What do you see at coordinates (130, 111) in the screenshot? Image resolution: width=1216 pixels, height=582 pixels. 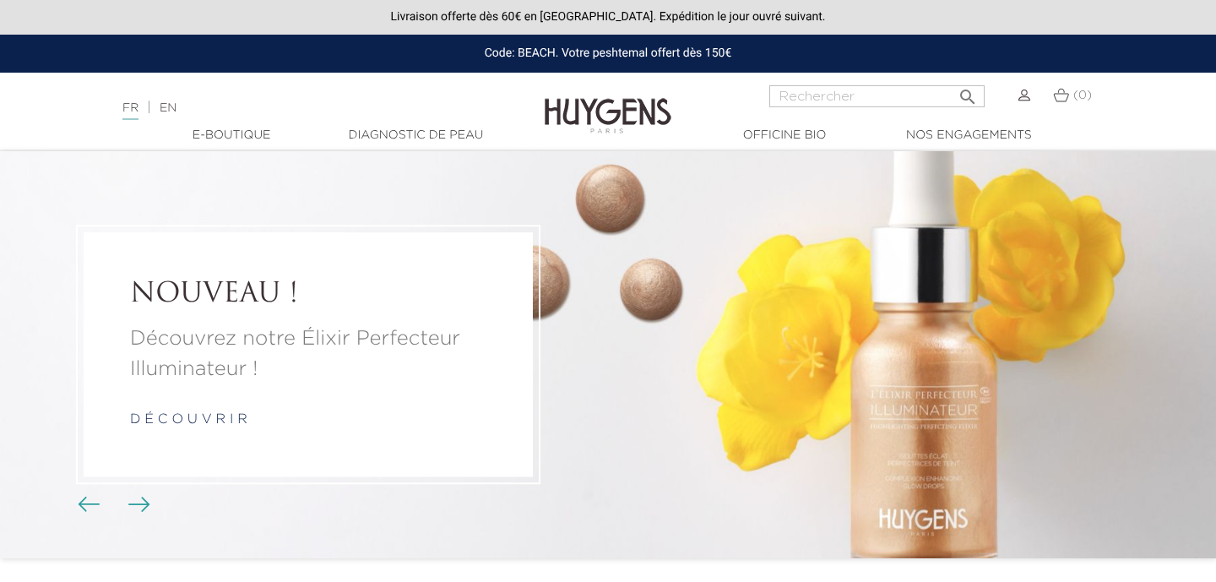 I see `a: FR` at bounding box center [130, 111].